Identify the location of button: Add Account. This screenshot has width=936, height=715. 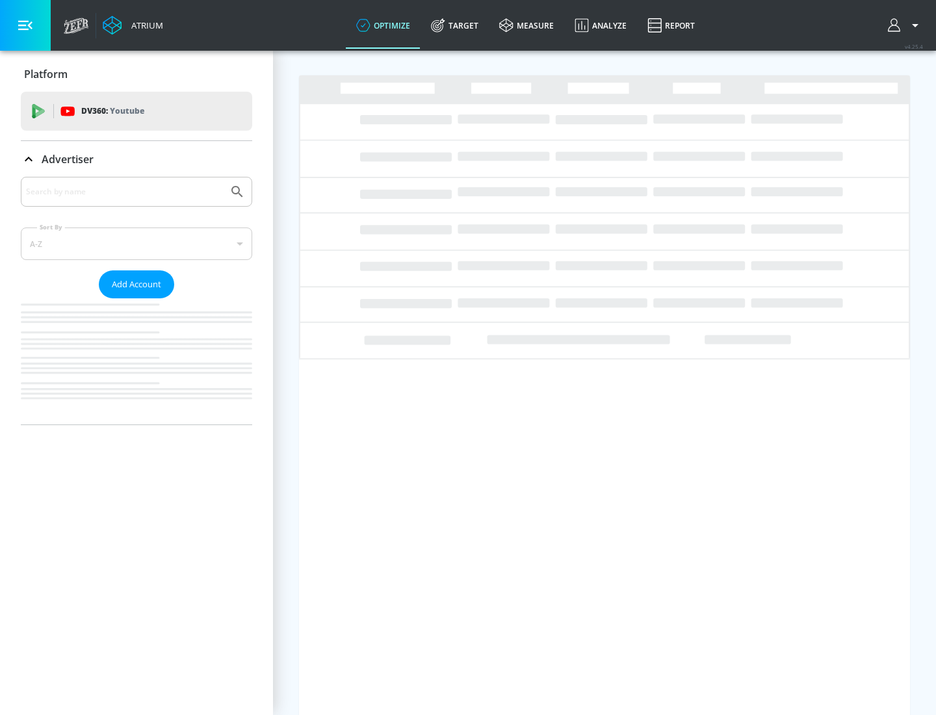
(136, 284).